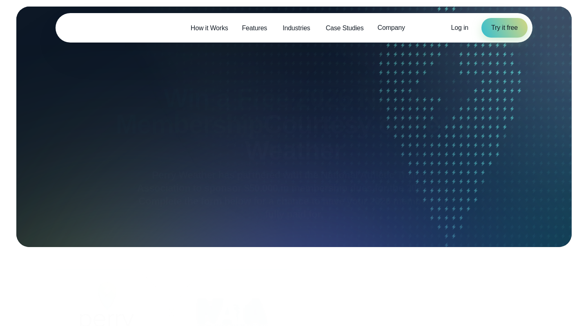 This screenshot has height=326, width=588. Describe the element at coordinates (460, 28) in the screenshot. I see `a: Log in` at that location.